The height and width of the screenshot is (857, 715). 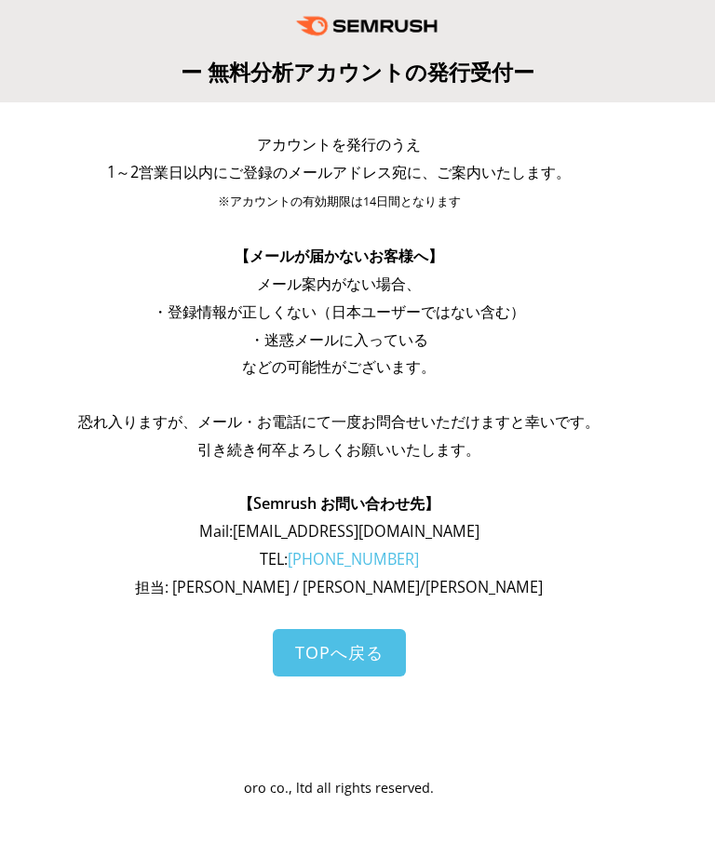 I want to click on span: ※アカウントの有効期限は14日間となります, so click(x=339, y=201).